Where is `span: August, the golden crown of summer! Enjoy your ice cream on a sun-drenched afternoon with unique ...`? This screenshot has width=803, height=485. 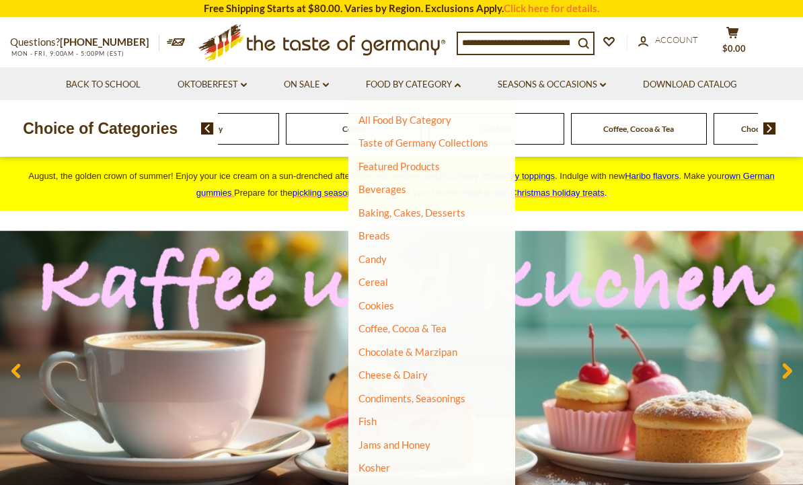 span: August, the golden crown of summer! Enjoy your ice cream on a sun-drenched afternoon with unique ... is located at coordinates (401, 184).